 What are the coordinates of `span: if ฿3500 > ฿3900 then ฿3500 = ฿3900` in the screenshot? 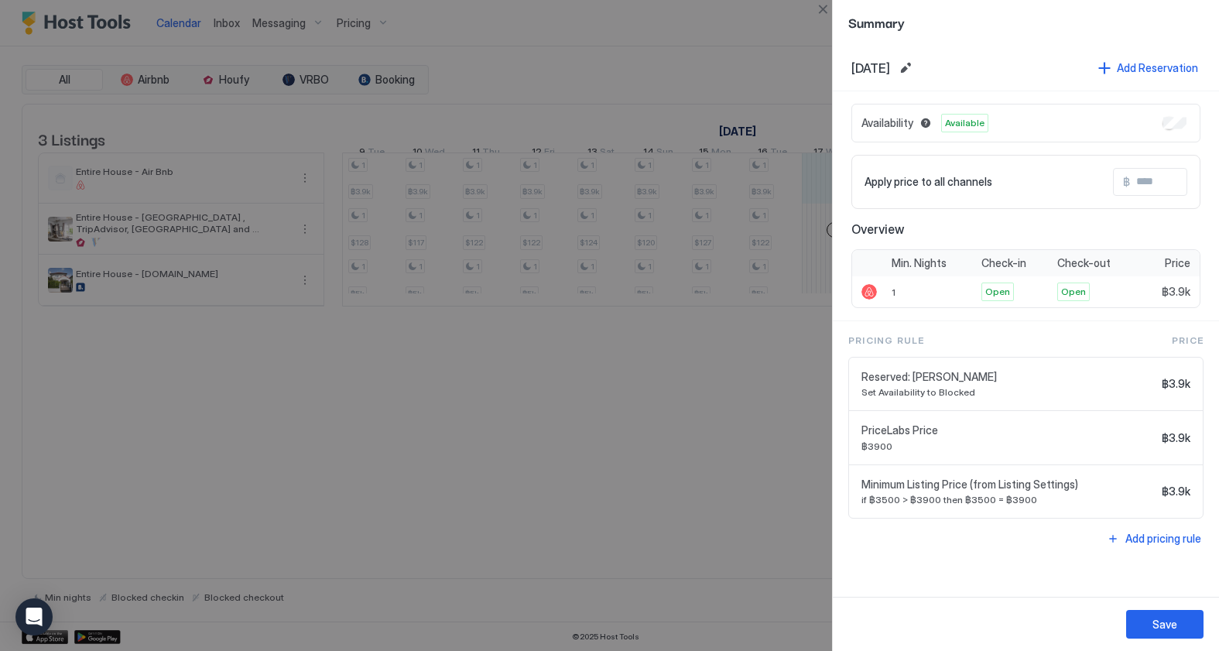 It's located at (1008, 499).